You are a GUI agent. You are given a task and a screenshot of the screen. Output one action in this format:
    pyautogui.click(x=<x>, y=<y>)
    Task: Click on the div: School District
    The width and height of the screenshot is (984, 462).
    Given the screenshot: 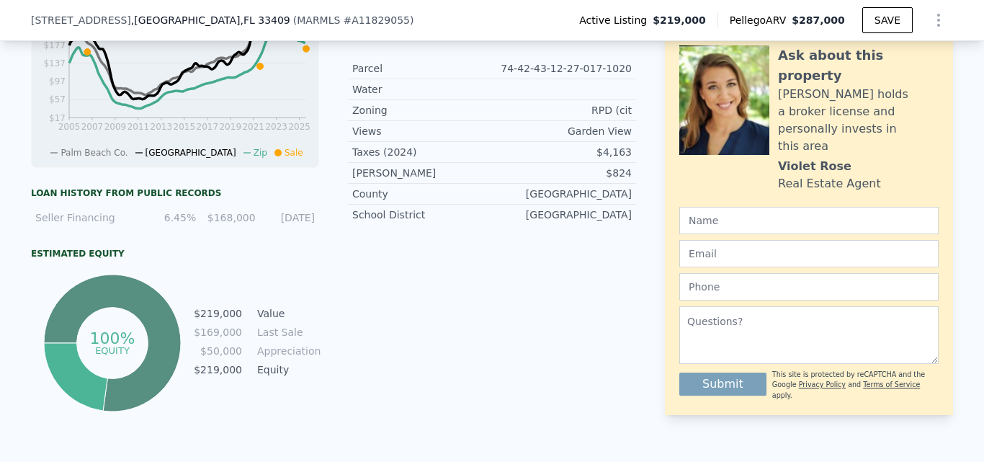 What is the action you would take?
    pyautogui.click(x=422, y=215)
    